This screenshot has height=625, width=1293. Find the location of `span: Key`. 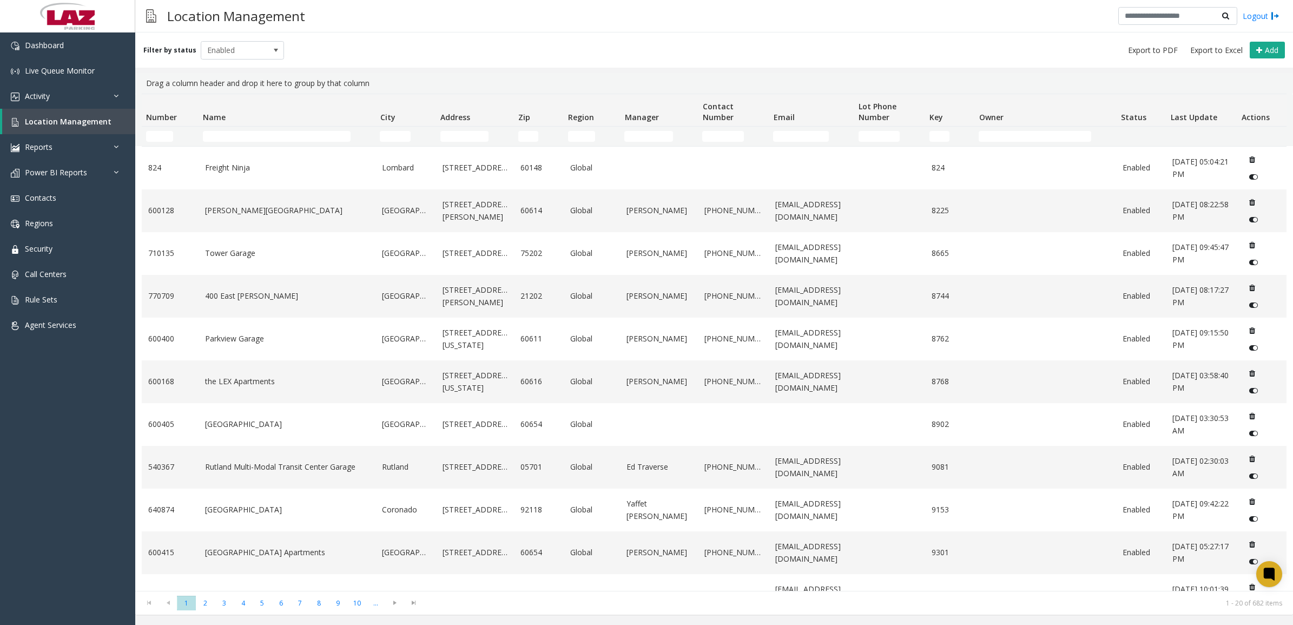

span: Key is located at coordinates (936, 117).